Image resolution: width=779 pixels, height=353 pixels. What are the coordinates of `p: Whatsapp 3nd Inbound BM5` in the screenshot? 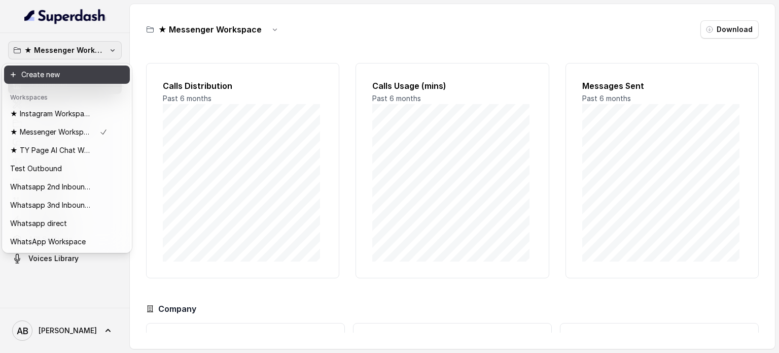 It's located at (51, 205).